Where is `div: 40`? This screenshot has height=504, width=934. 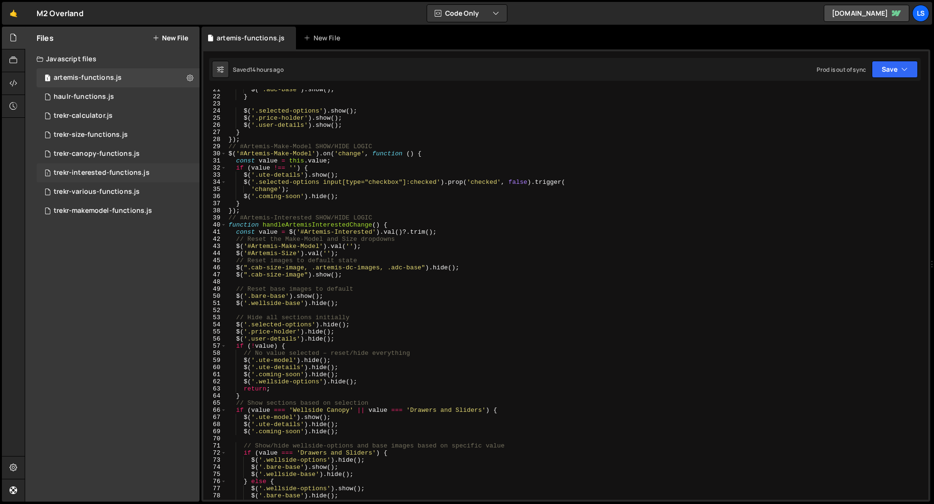 div: 40 is located at coordinates (215, 225).